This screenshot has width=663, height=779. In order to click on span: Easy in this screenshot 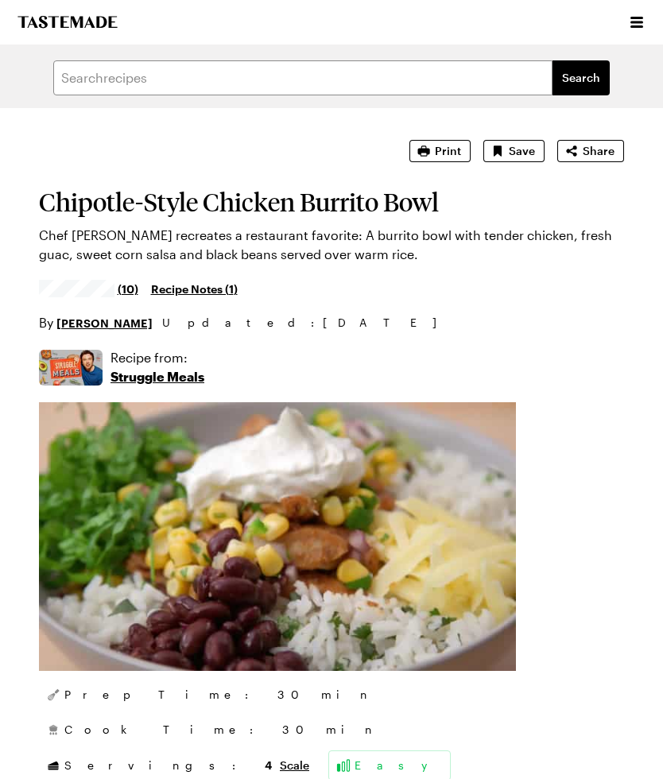, I will do `click(399, 766)`.